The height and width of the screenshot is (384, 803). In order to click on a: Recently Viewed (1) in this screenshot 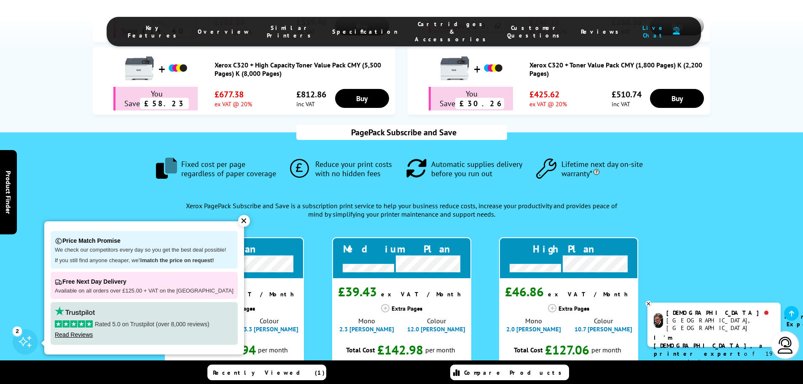, I will do `click(267, 372)`.